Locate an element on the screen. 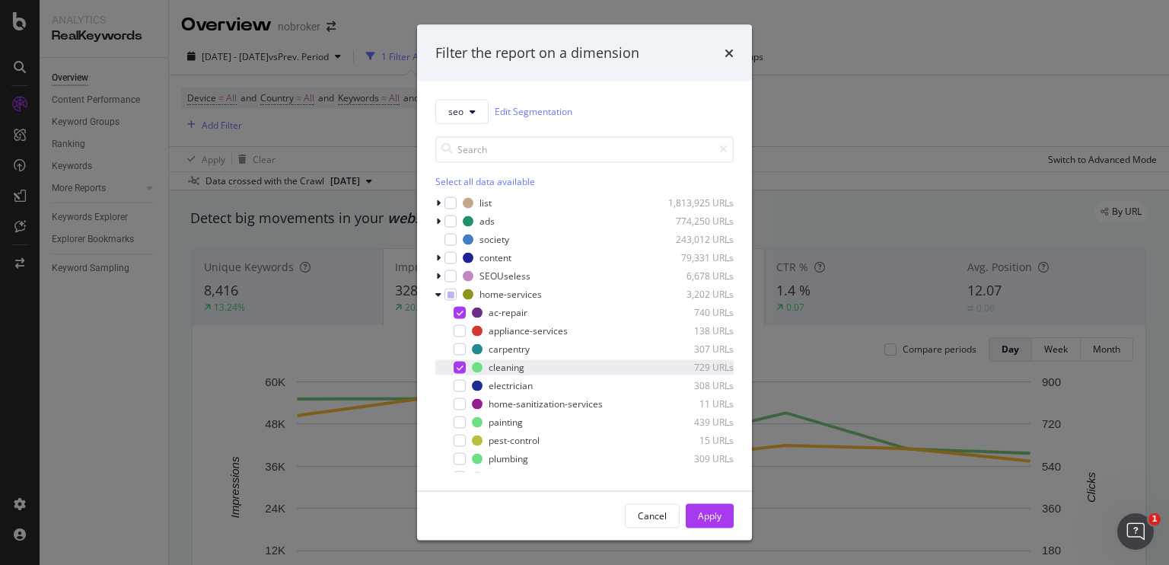 The width and height of the screenshot is (1169, 565). div: cleaning is located at coordinates (506, 367).